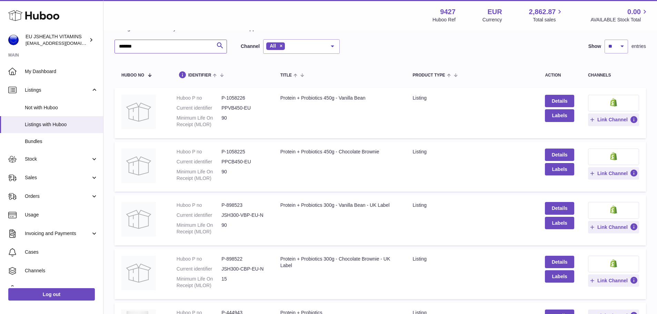  What do you see at coordinates (61, 141) in the screenshot?
I see `span: Bundles` at bounding box center [61, 141].